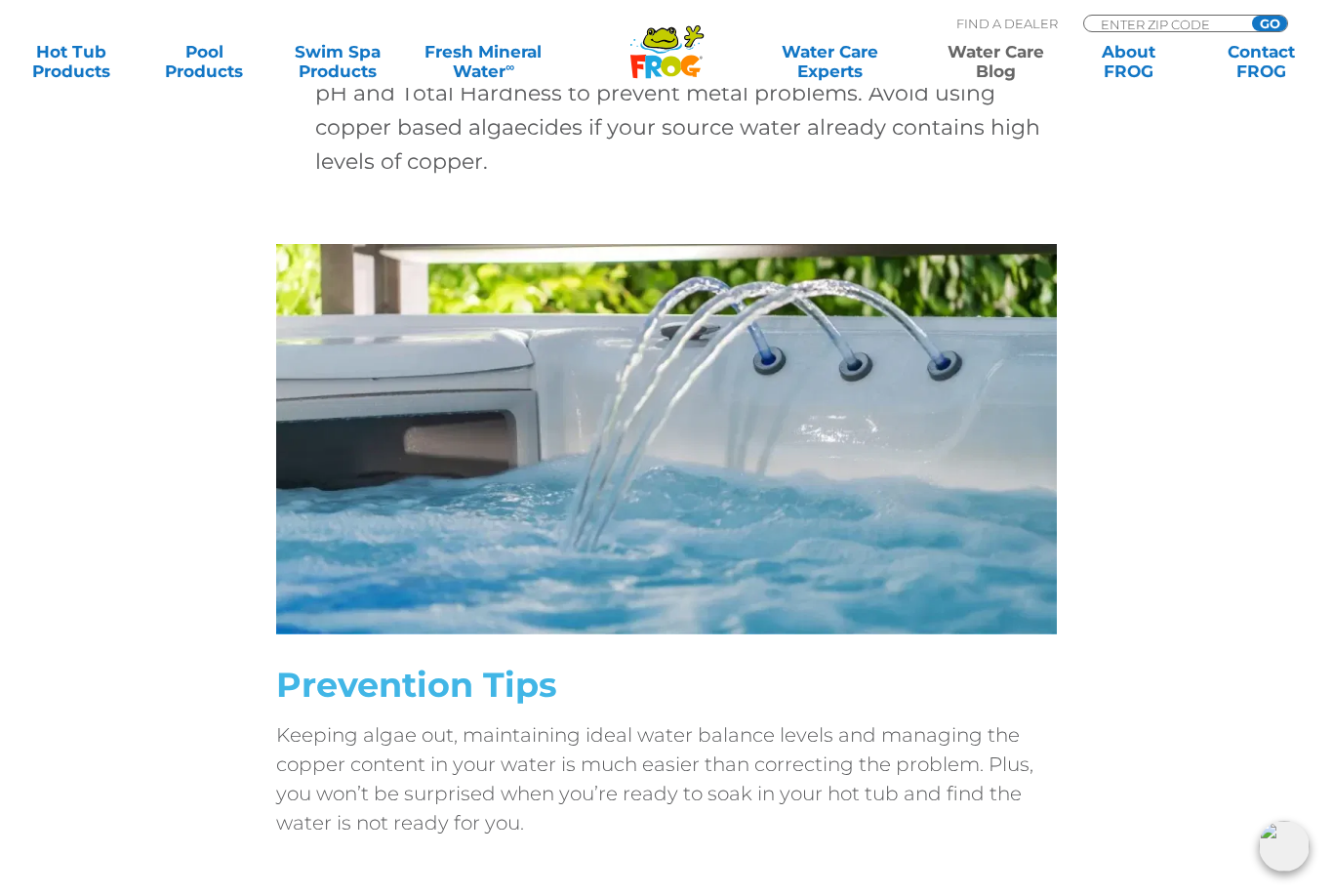 The image size is (1333, 895). Describe the element at coordinates (1284, 846) in the screenshot. I see `img: openIcon` at that location.